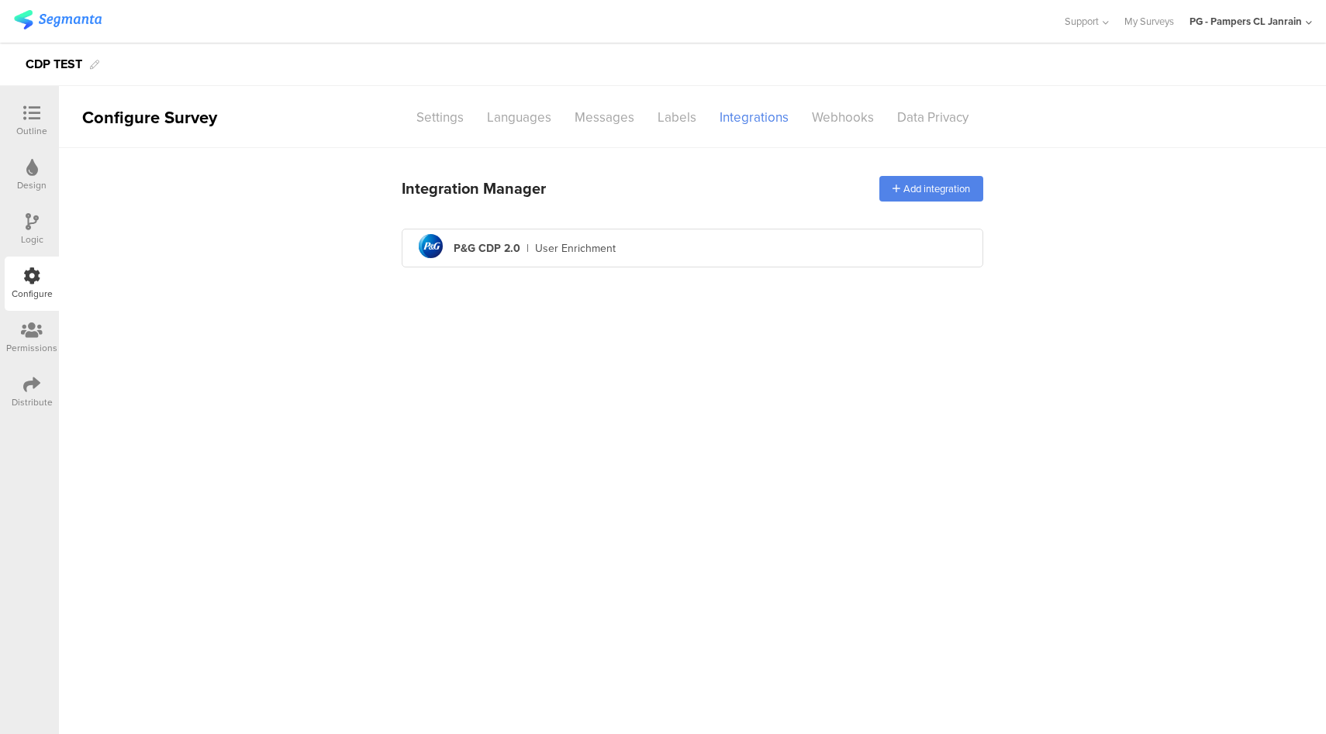 Image resolution: width=1326 pixels, height=734 pixels. I want to click on div: Integrations, so click(754, 117).